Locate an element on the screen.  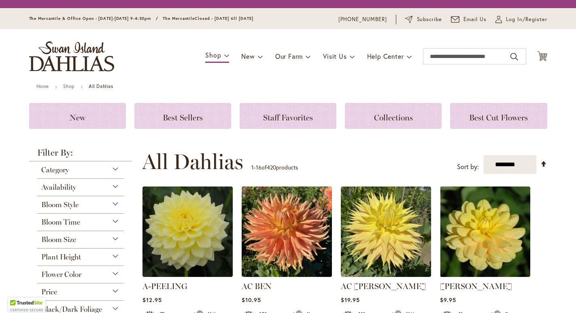
a: Best Cut Flowers is located at coordinates (499, 116).